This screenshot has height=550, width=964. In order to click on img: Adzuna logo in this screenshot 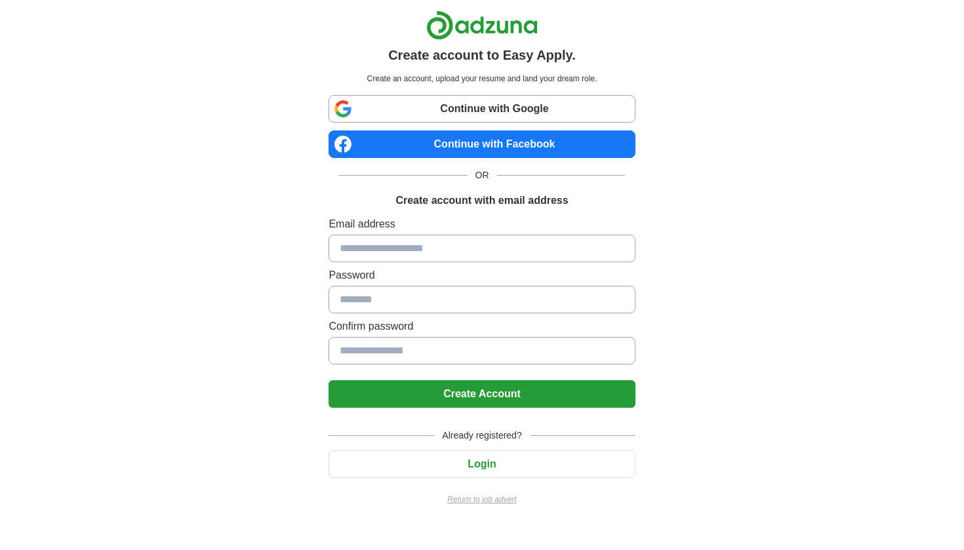, I will do `click(482, 25)`.